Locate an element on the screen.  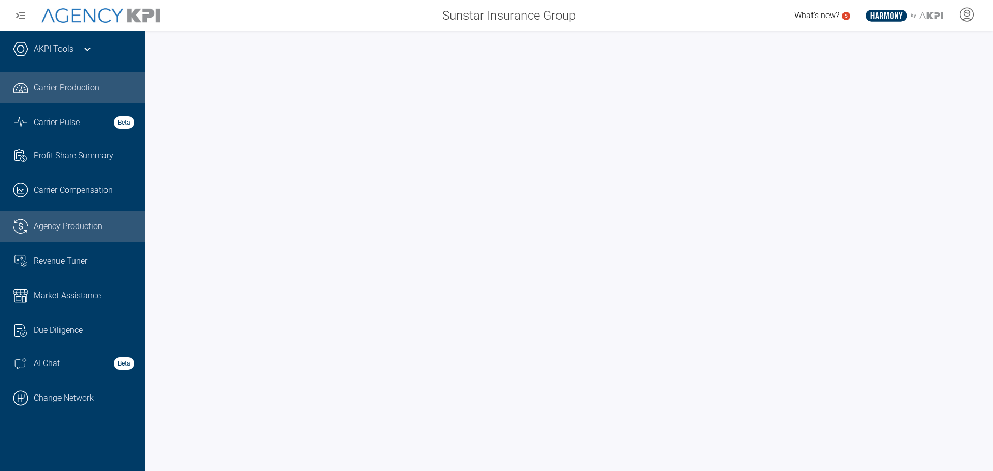
span: Profit Share Summary is located at coordinates (73, 156).